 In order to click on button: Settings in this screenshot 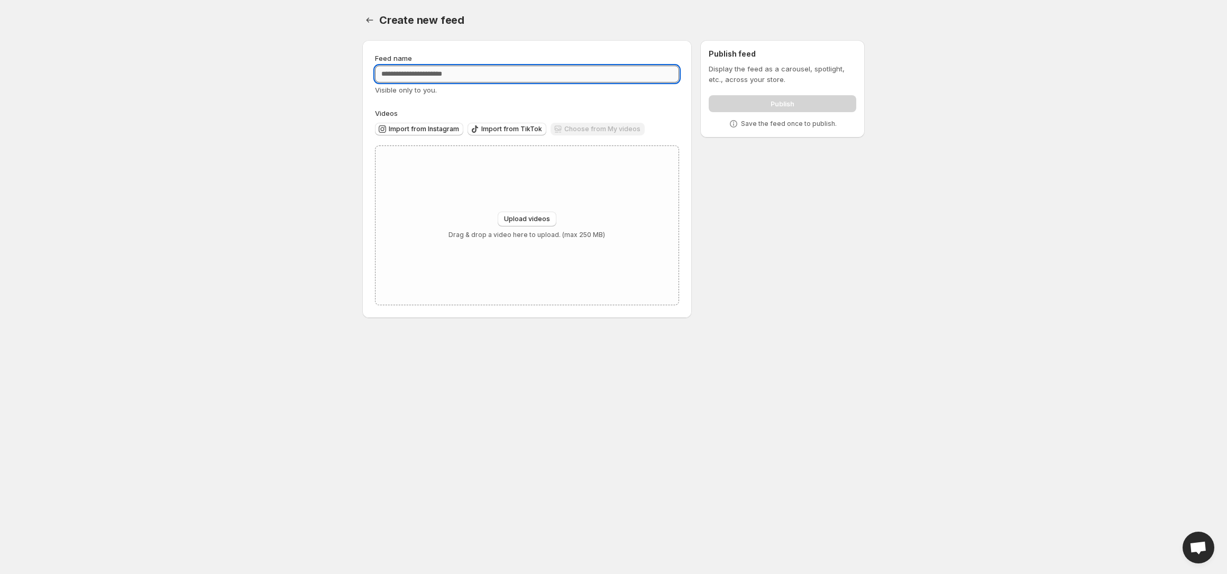, I will do `click(370, 20)`.